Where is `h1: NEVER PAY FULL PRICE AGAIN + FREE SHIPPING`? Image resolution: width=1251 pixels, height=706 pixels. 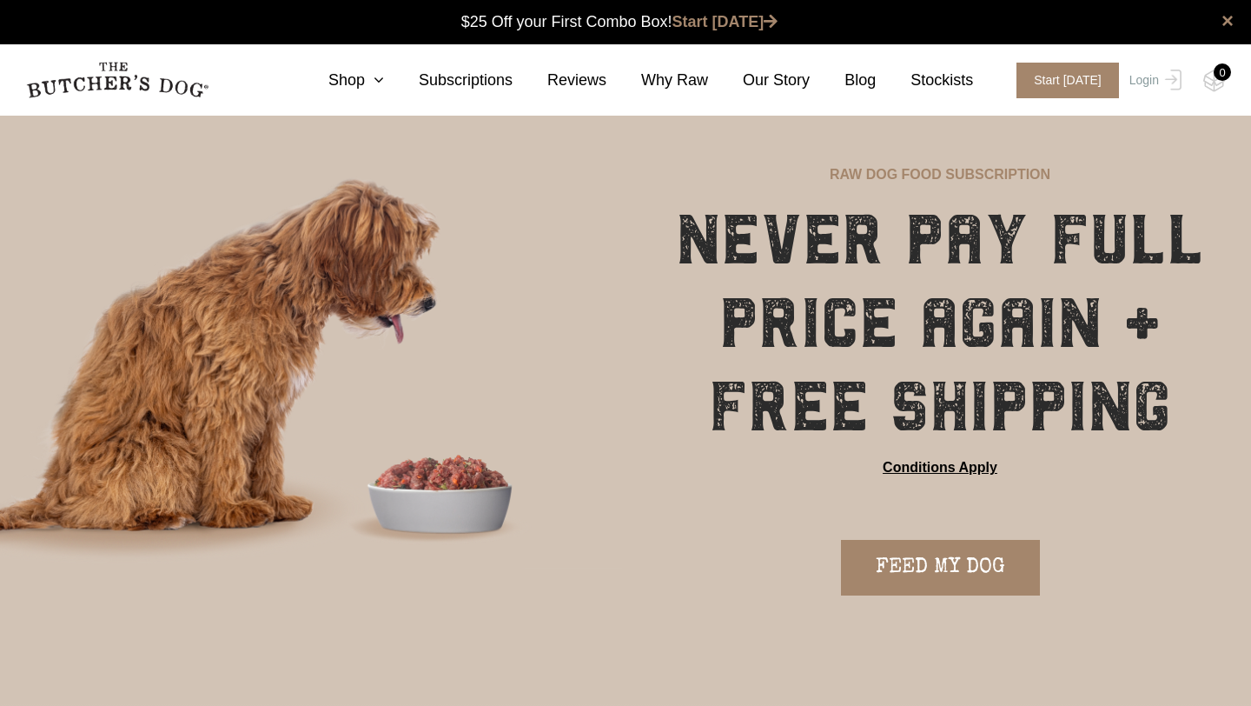 h1: NEVER PAY FULL PRICE AGAIN + FREE SHIPPING is located at coordinates (940, 323).